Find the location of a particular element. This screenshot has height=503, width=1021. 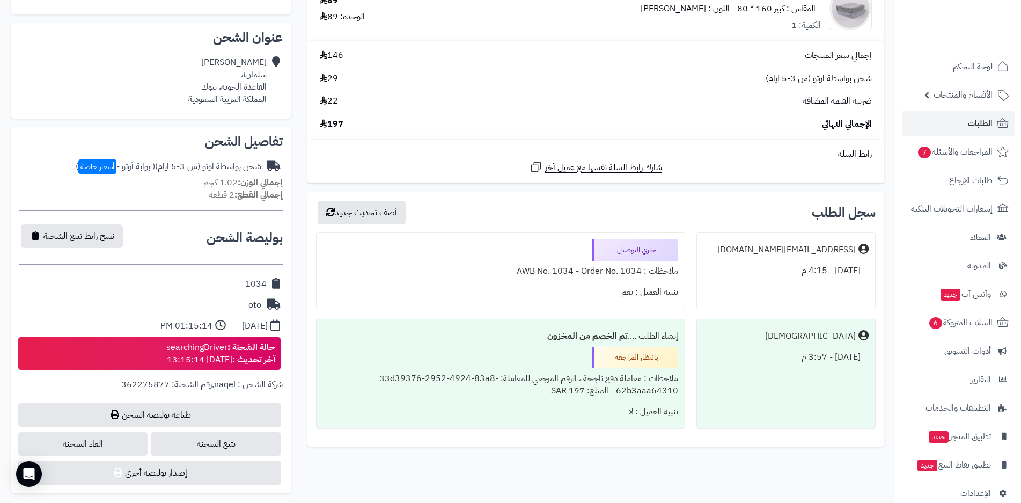

span: 22 is located at coordinates (329, 101).